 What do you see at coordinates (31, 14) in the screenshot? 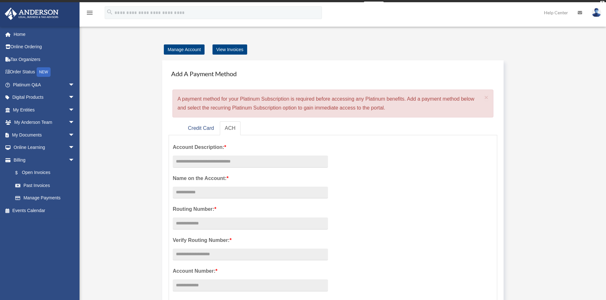
I see `img: Anderson Advisors Platinum Portal` at bounding box center [31, 14].